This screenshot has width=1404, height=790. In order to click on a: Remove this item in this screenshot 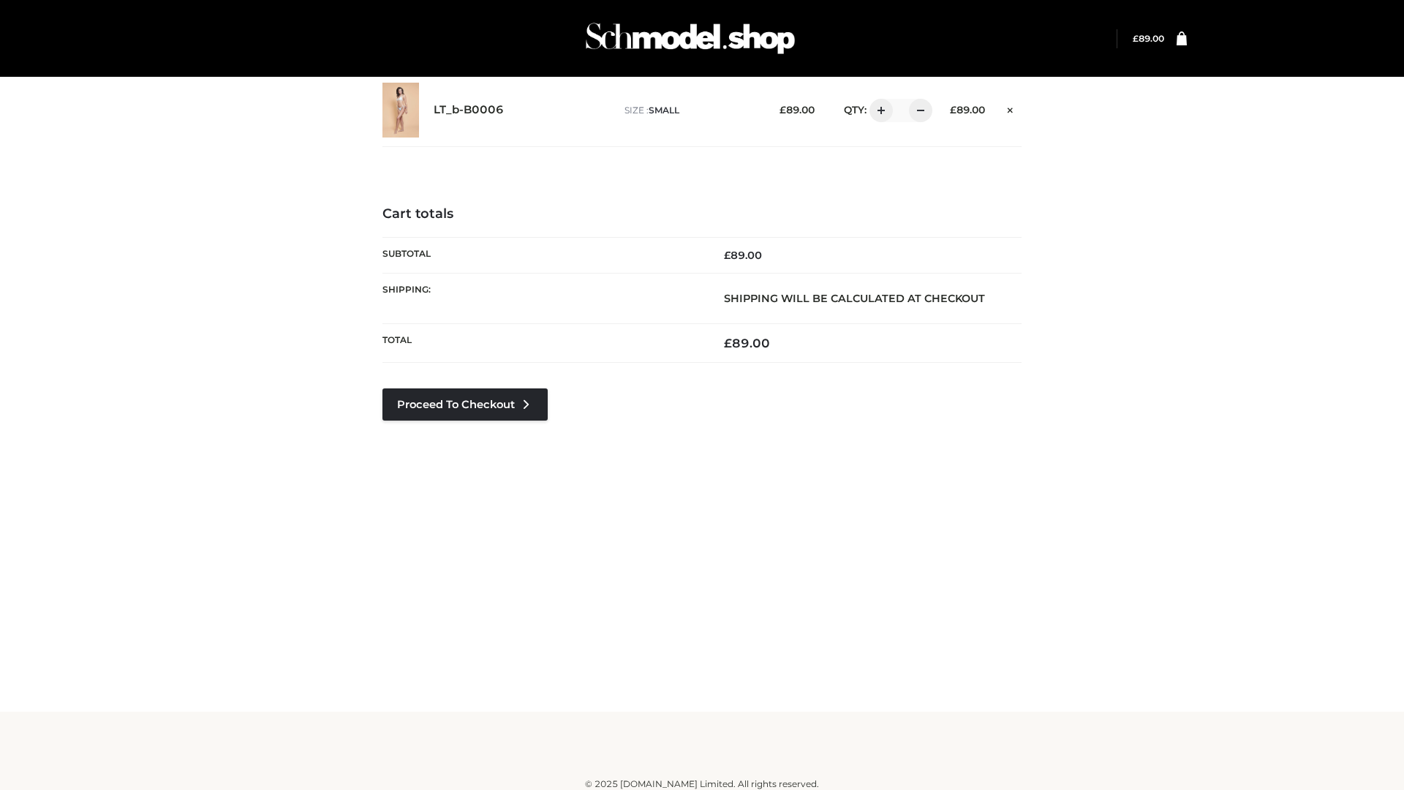, I will do `click(1010, 108)`.